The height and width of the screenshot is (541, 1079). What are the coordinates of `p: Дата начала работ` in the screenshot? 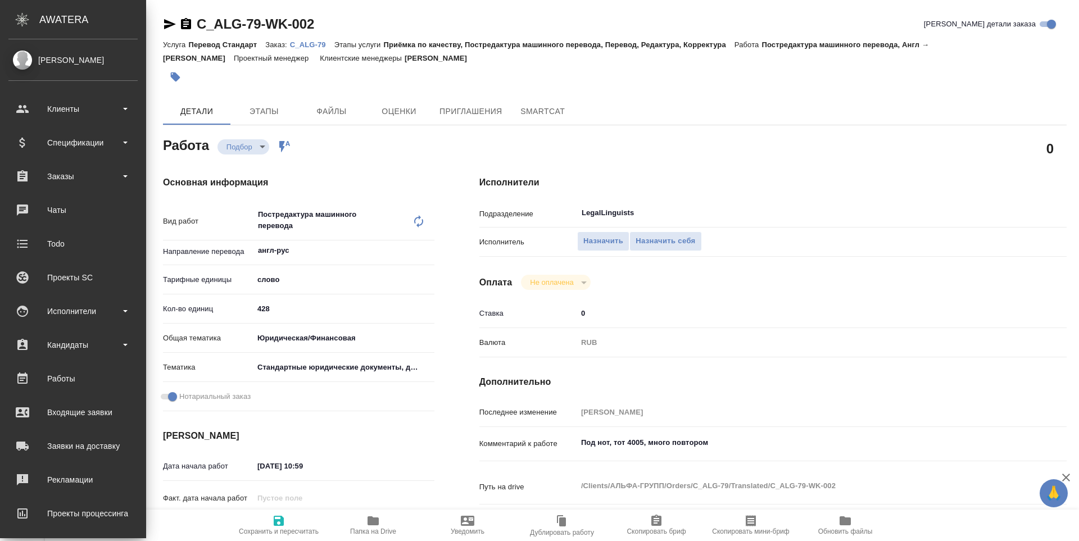 It's located at (208, 466).